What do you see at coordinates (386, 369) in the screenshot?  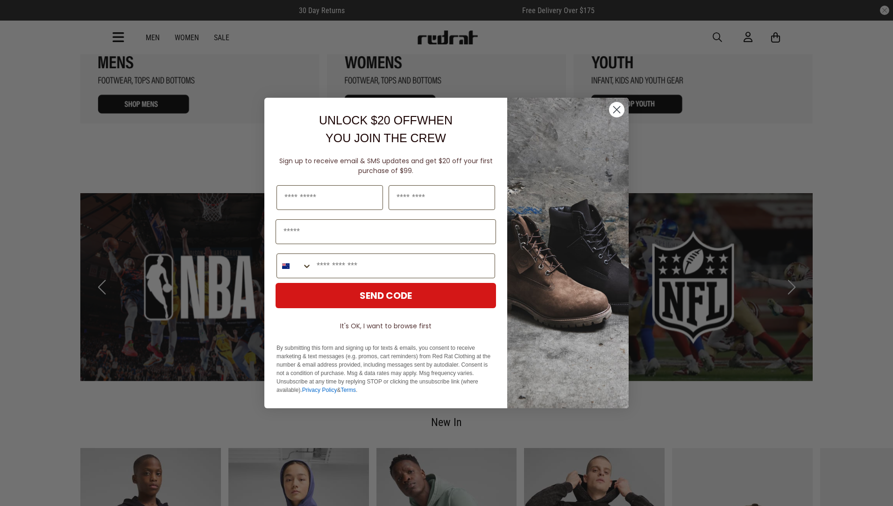 I see `p: By submitting this form and signing up for texts & emails, you consent to receive marketing & tex...` at bounding box center [386, 369].